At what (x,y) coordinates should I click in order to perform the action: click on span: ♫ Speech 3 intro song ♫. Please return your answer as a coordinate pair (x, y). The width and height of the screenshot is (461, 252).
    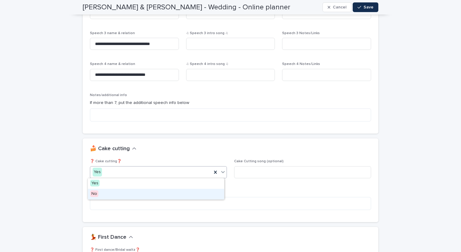
    Looking at the image, I should click on (207, 33).